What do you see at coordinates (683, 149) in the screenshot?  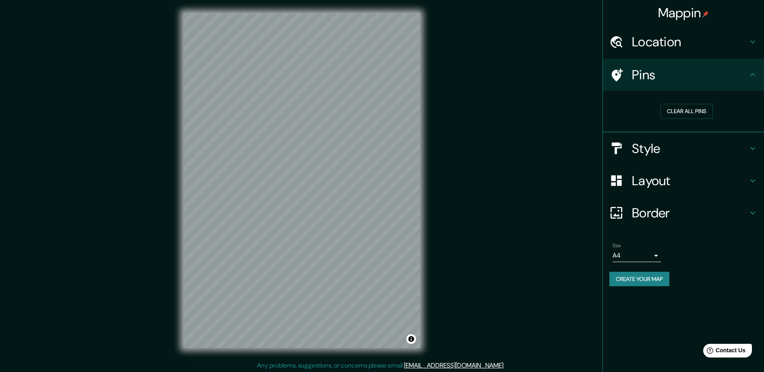 I see `div: Style` at bounding box center [683, 149].